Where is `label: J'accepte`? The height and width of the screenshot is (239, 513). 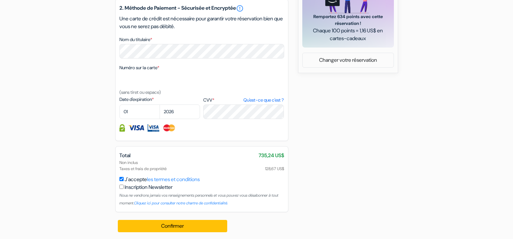 label: J'accepte is located at coordinates (162, 180).